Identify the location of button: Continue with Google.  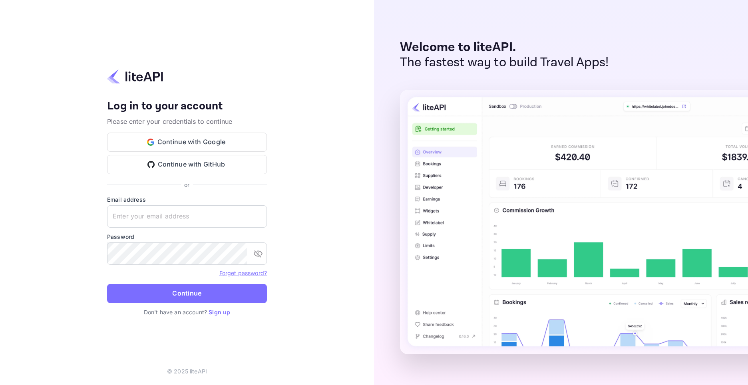
(187, 142).